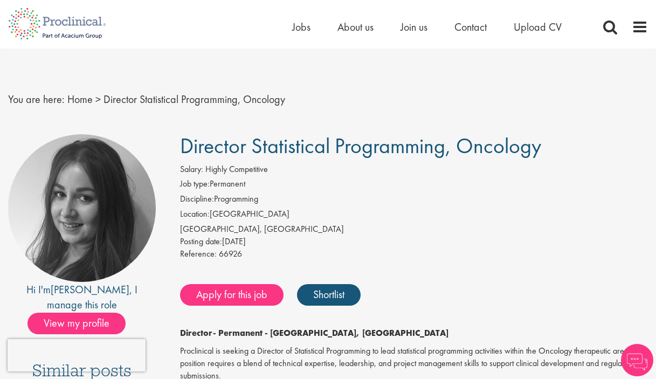  I want to click on span: Highly Competitive, so click(237, 169).